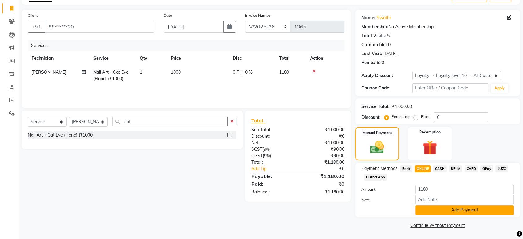 The width and height of the screenshot is (523, 239). What do you see at coordinates (456, 169) in the screenshot?
I see `span: UPI M` at bounding box center [456, 169].